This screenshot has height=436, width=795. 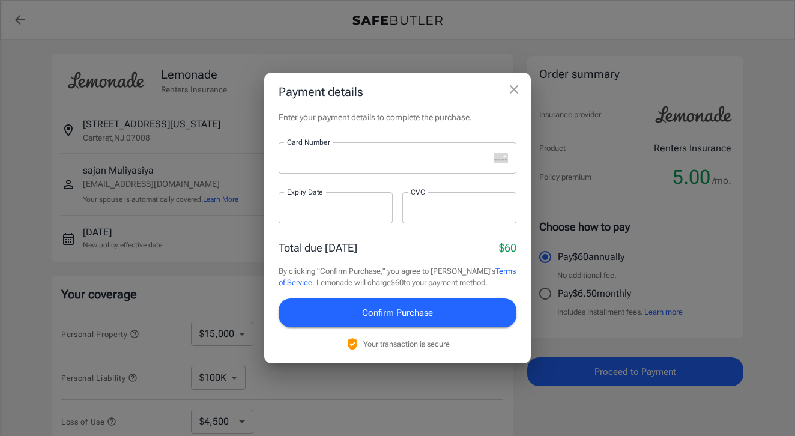 What do you see at coordinates (305, 191) in the screenshot?
I see `label: Expiry Date` at bounding box center [305, 191].